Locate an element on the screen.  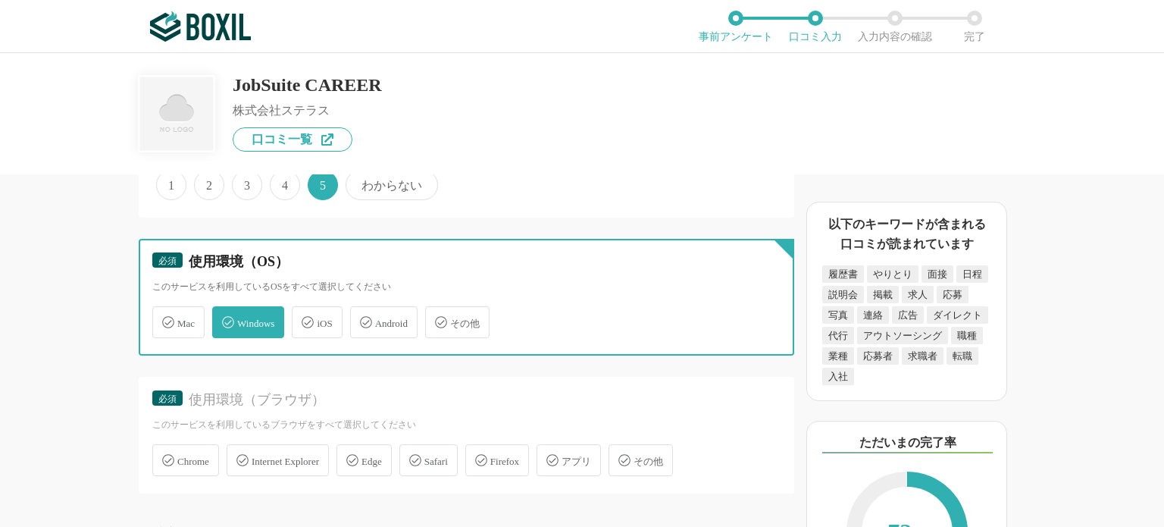
div: ダイレクト is located at coordinates (957, 314).